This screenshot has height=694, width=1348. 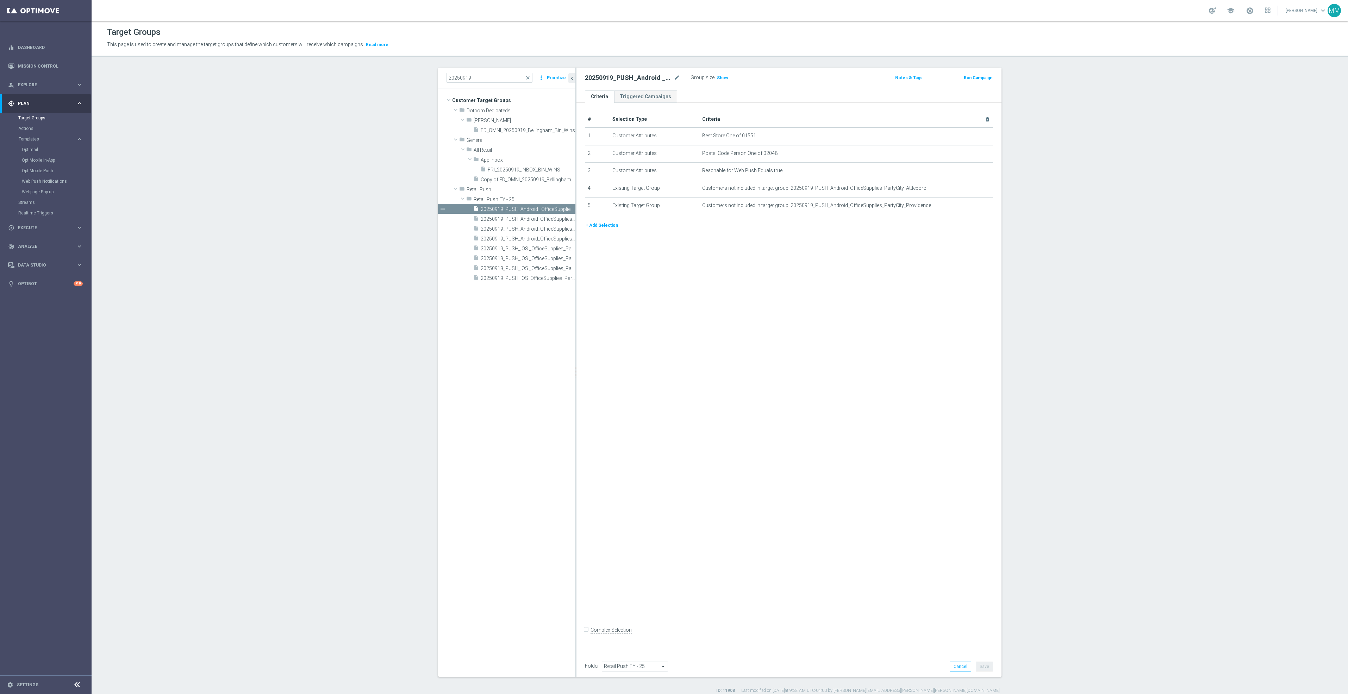 I want to click on div: Target Groups, so click(x=55, y=118).